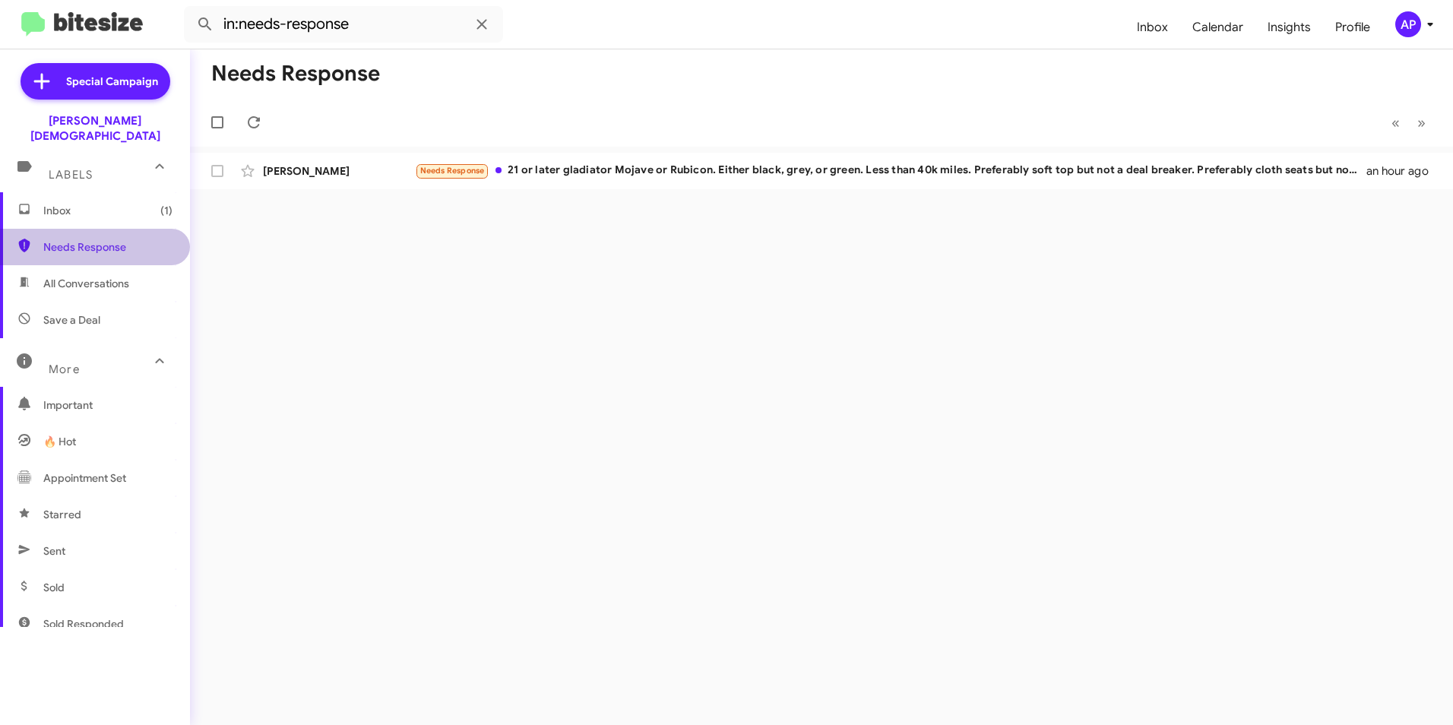  Describe the element at coordinates (112, 81) in the screenshot. I see `span: Special Campaign` at that location.